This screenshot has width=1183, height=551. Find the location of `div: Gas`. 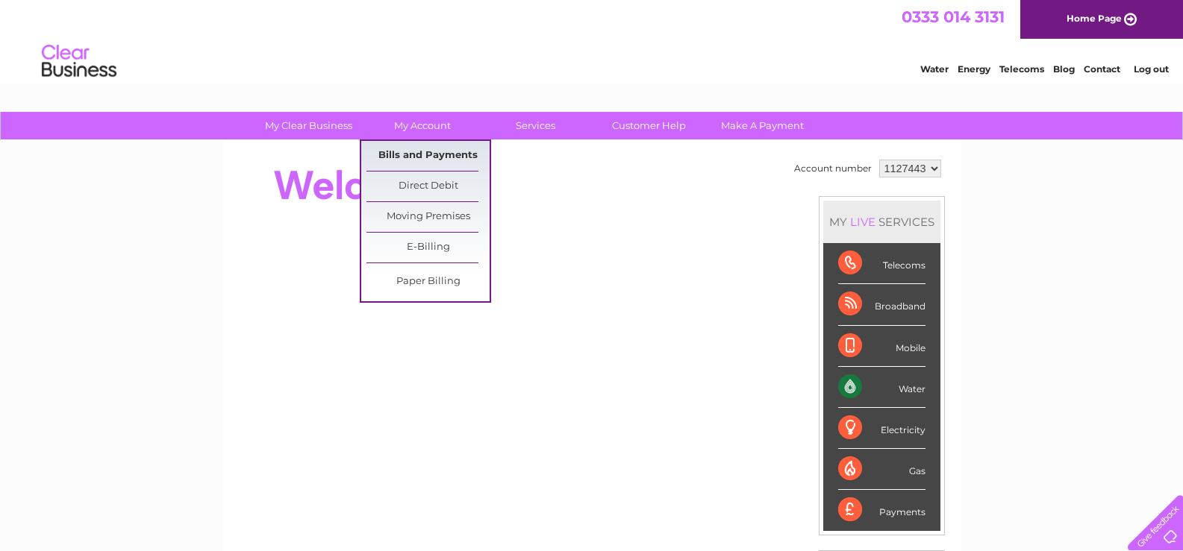

div: Gas is located at coordinates (881, 469).